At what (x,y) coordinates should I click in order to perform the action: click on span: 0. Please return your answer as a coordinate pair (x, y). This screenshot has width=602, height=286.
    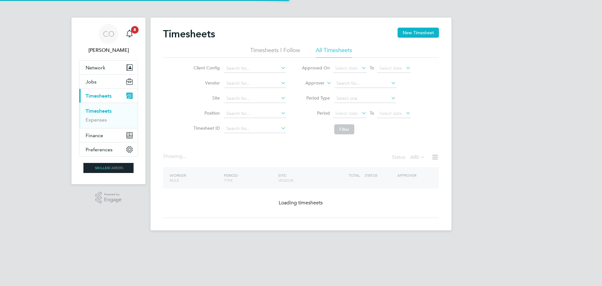
    Looking at the image, I should click on (417, 157).